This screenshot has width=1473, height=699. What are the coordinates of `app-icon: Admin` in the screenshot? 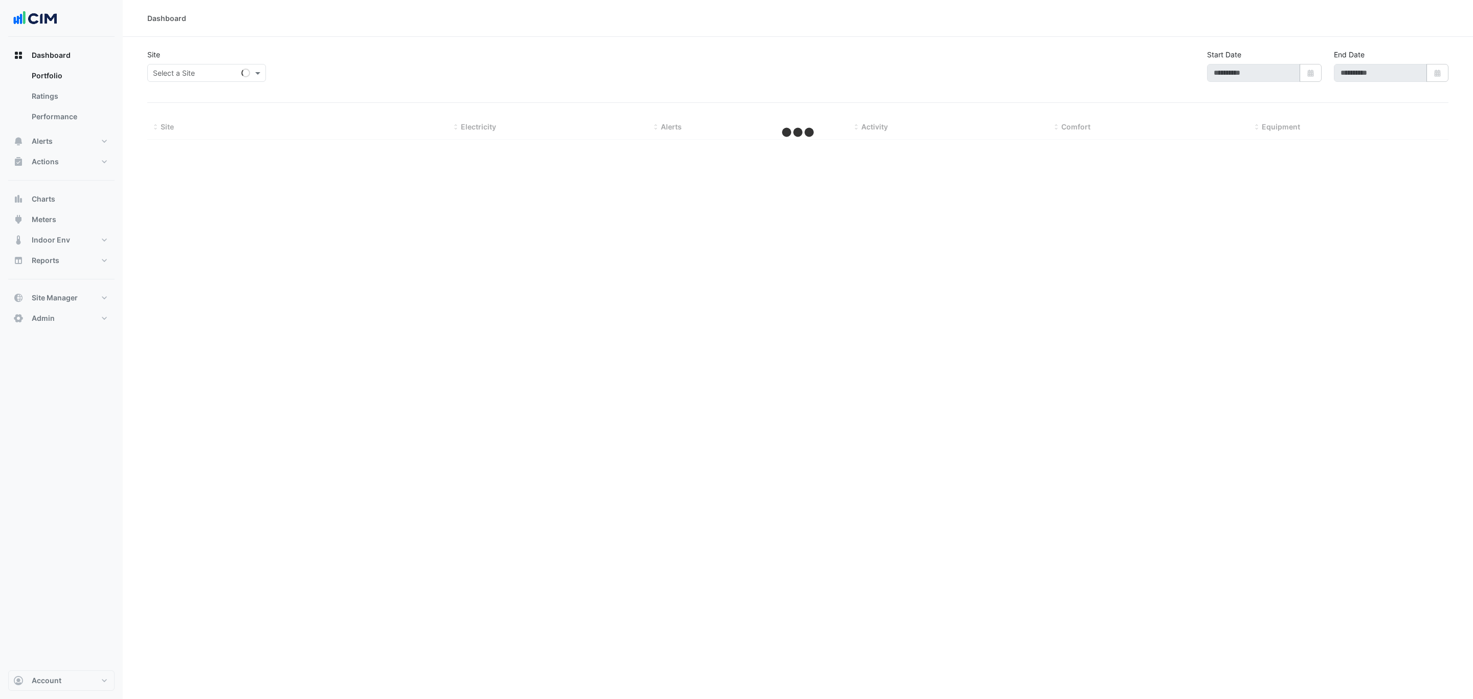 It's located at (18, 318).